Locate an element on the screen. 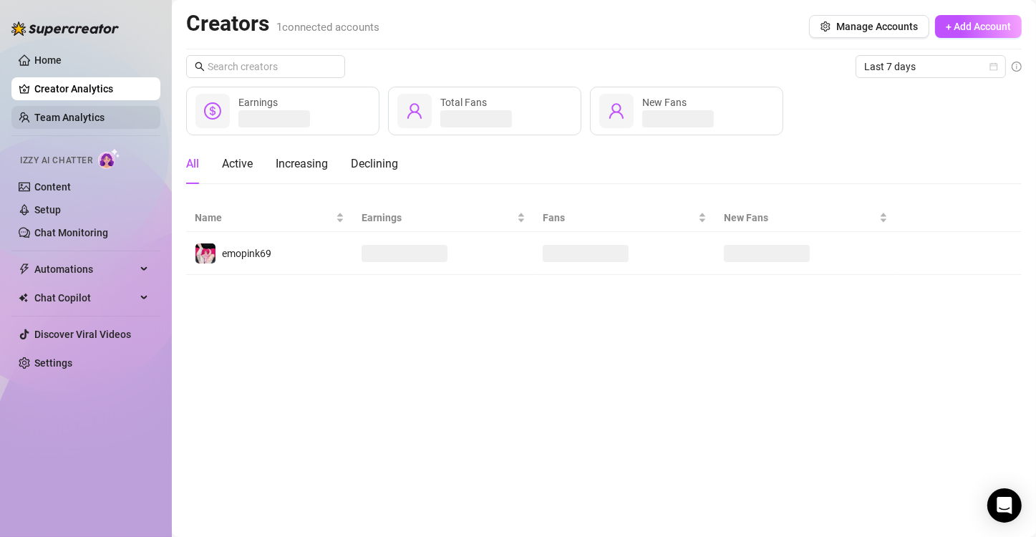 This screenshot has height=537, width=1036. a: Settings is located at coordinates (53, 363).